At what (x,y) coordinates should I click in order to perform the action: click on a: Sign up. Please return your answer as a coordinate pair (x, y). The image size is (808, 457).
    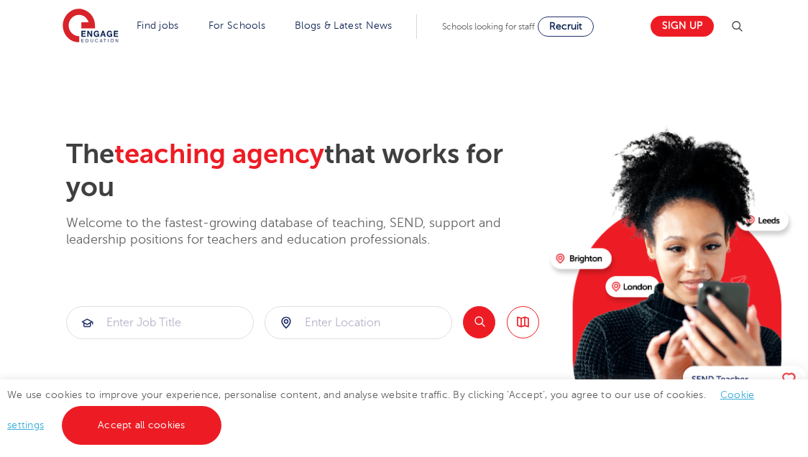
    Looking at the image, I should click on (683, 26).